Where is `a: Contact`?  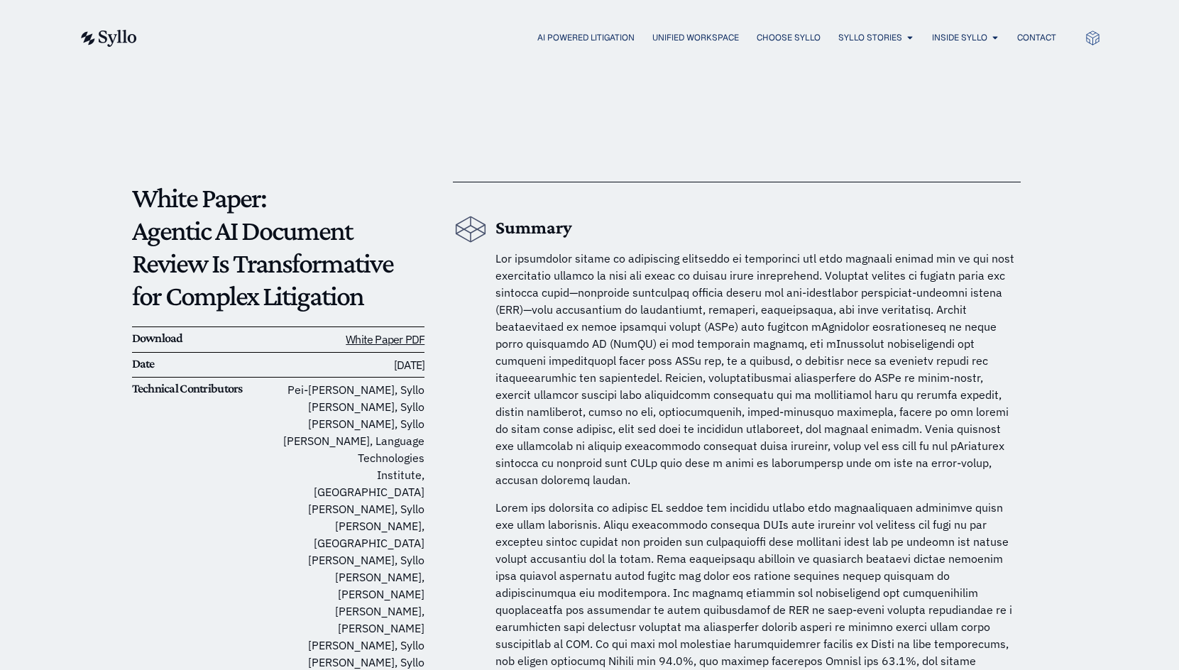 a: Contact is located at coordinates (1037, 38).